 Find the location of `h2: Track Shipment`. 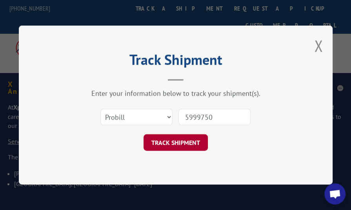

h2: Track Shipment is located at coordinates (176, 62).